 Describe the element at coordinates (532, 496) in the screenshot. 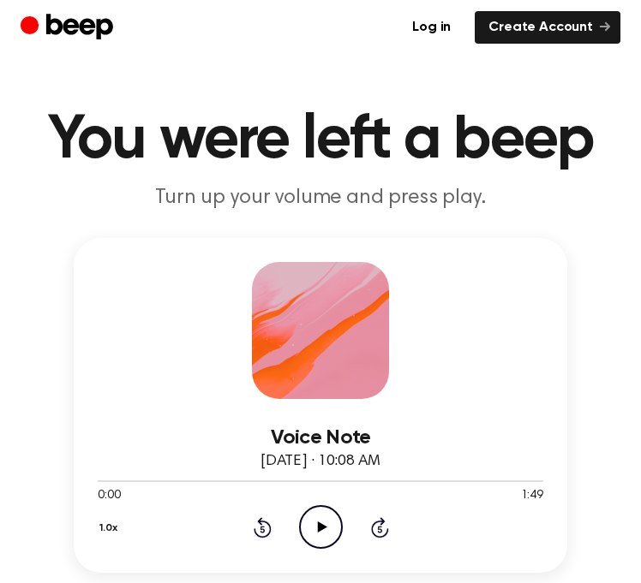

I see `span: 1:49` at that location.